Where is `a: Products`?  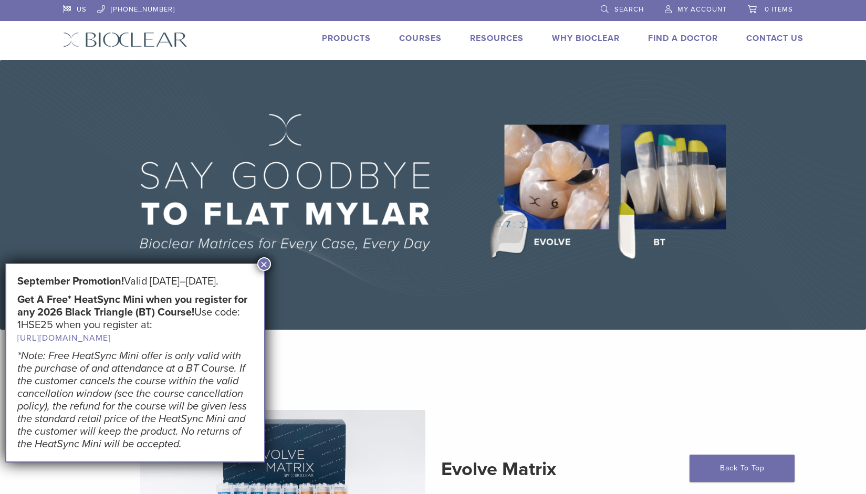
a: Products is located at coordinates (346, 38).